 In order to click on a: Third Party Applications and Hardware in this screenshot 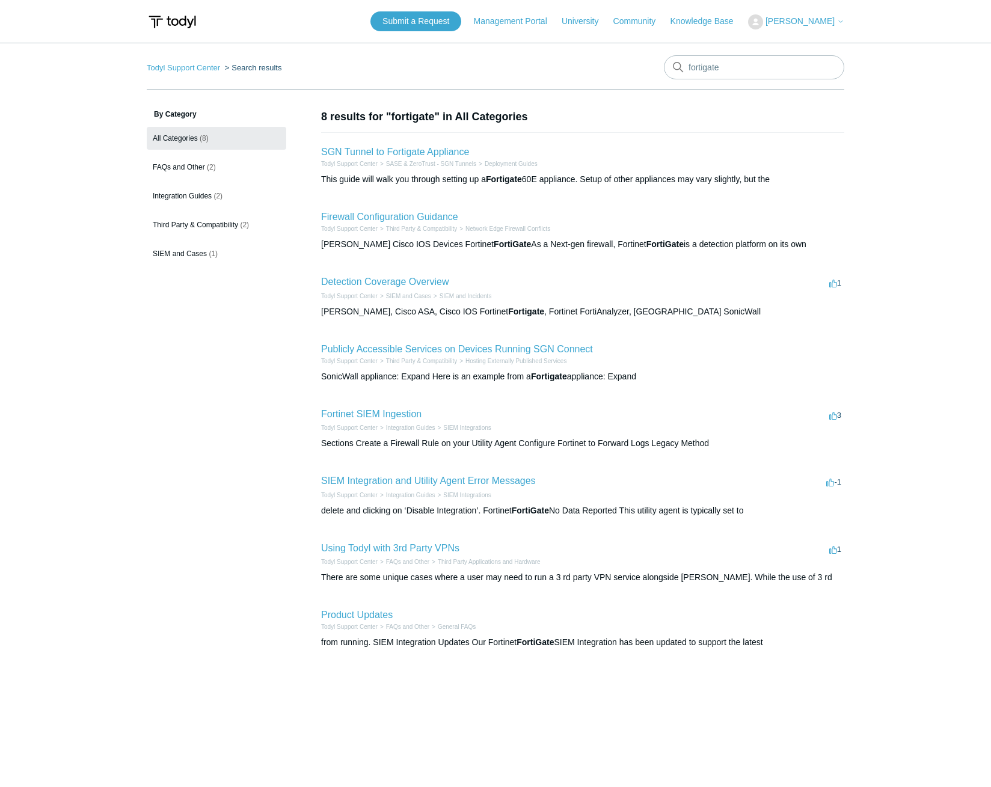, I will do `click(489, 562)`.